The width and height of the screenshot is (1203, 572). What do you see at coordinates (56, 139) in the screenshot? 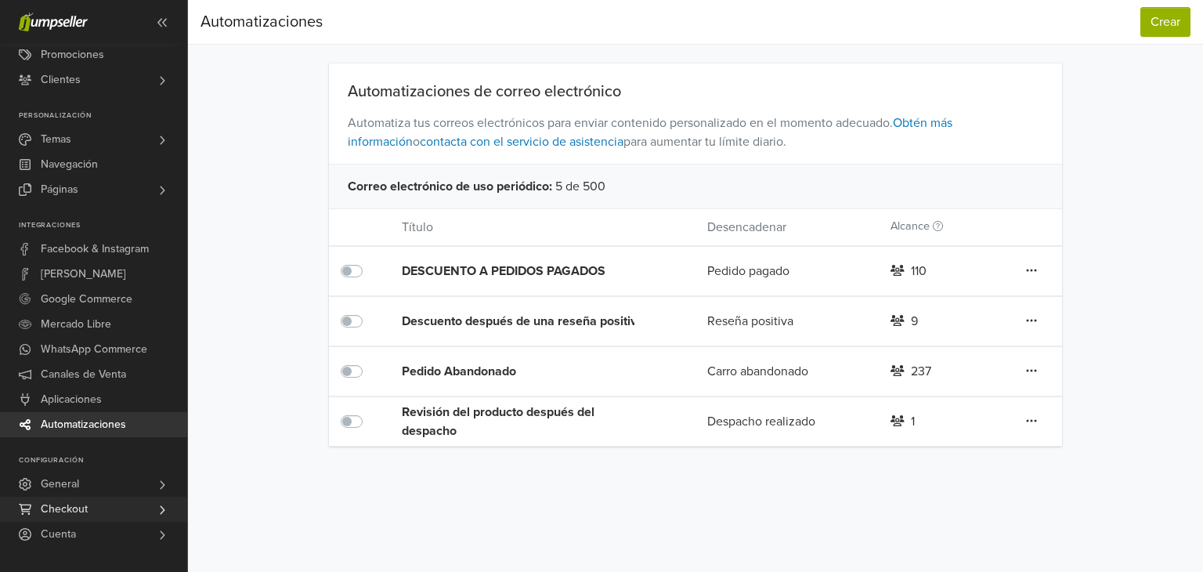
I see `span: Temas` at bounding box center [56, 139].